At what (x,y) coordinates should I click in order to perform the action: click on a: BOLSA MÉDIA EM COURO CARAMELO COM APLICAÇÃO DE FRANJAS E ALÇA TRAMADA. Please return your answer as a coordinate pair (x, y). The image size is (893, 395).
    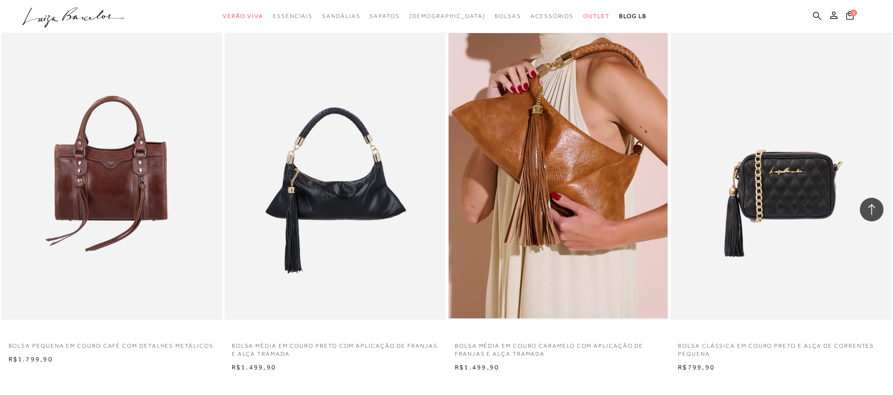
    Looking at the image, I should click on (558, 348).